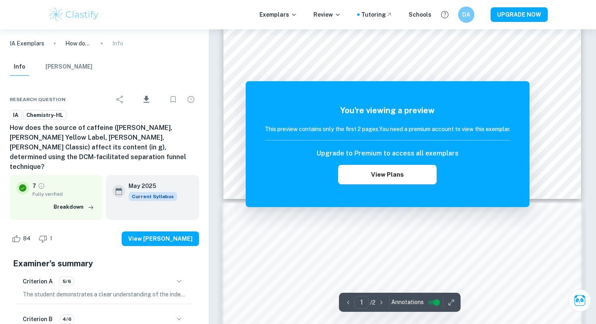 This screenshot has width=596, height=324. I want to click on div: Schools, so click(420, 15).